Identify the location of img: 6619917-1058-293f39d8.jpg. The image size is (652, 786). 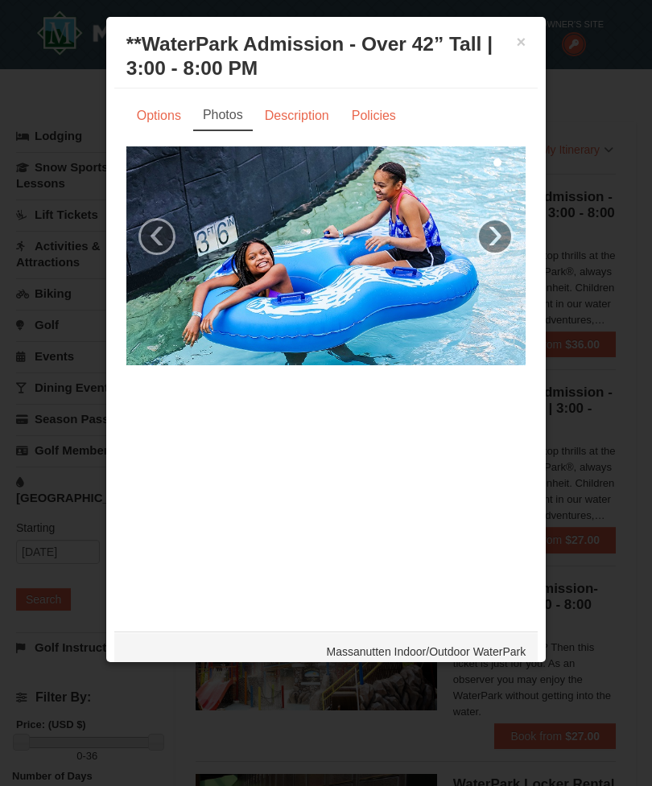
(326, 256).